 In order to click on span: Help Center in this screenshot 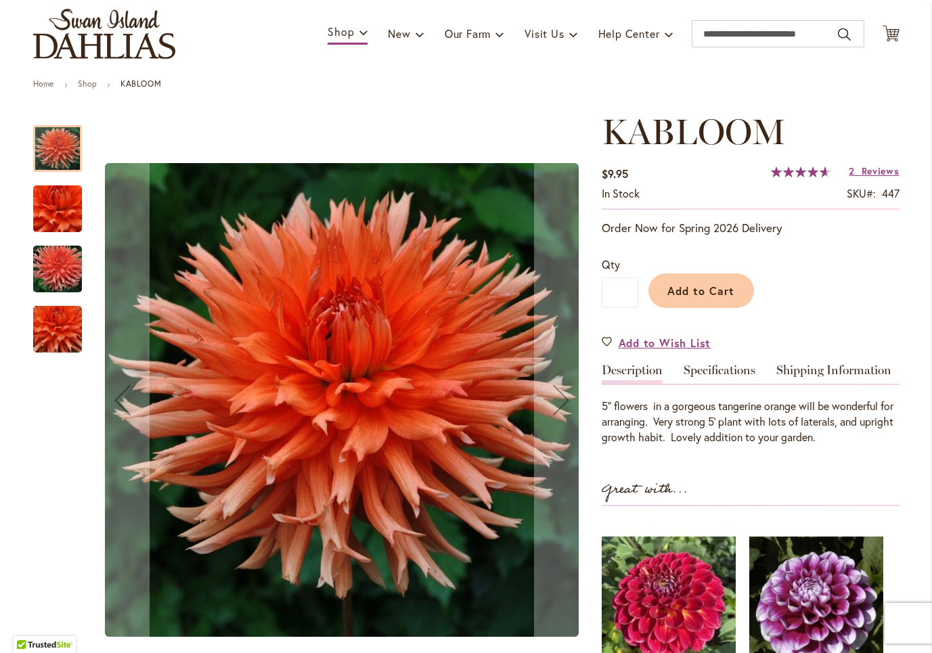, I will do `click(629, 33)`.